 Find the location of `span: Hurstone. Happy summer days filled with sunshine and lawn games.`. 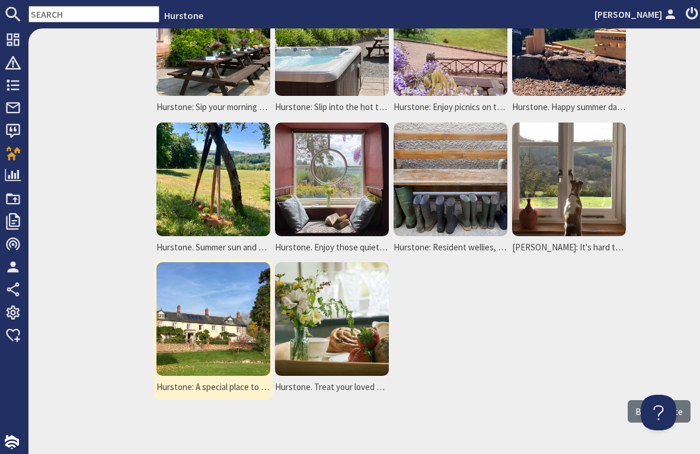

span: Hurstone. Happy summer days filled with sunshine and lawn games. is located at coordinates (569, 107).